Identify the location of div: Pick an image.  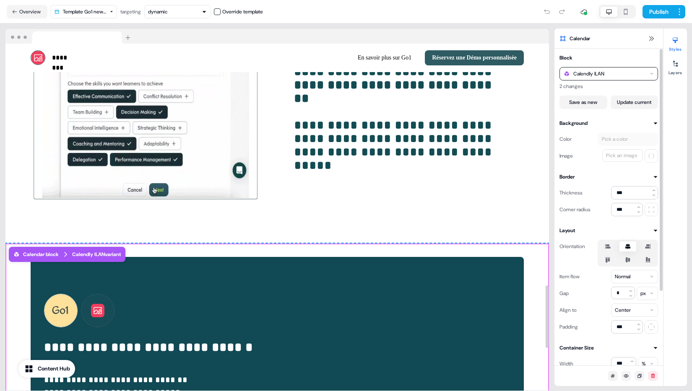
(622, 156).